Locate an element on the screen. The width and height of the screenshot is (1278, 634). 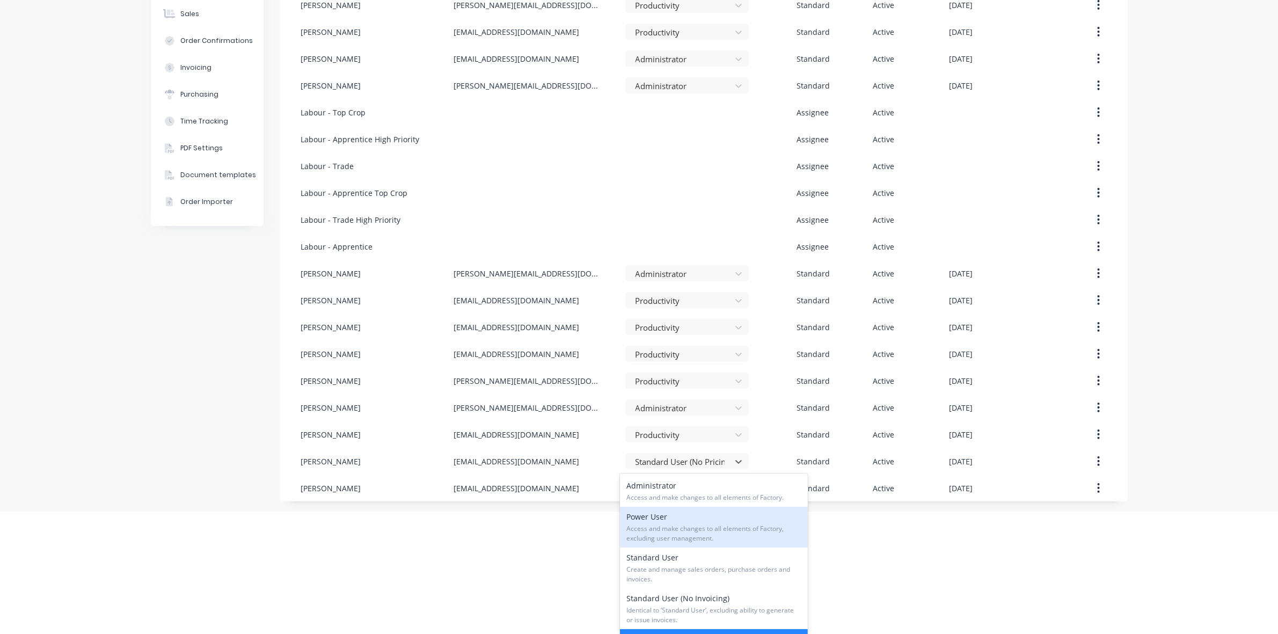
div: Time Tracking is located at coordinates (204, 121).